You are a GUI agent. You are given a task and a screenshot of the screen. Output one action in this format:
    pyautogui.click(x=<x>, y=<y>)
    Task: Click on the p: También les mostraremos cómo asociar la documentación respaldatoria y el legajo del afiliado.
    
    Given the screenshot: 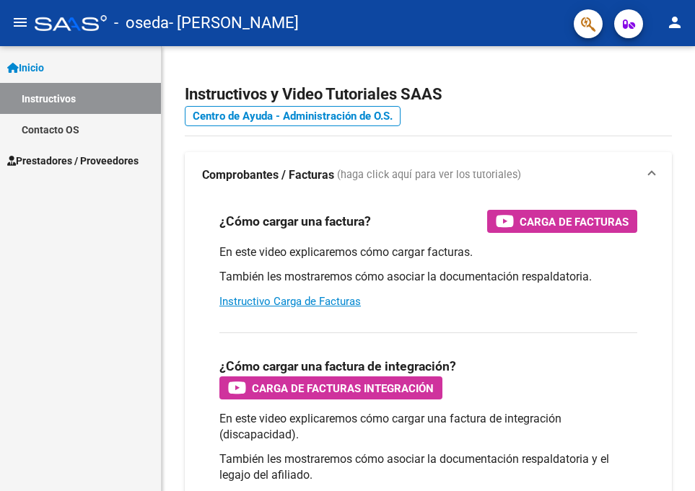 What is the action you would take?
    pyautogui.click(x=428, y=468)
    